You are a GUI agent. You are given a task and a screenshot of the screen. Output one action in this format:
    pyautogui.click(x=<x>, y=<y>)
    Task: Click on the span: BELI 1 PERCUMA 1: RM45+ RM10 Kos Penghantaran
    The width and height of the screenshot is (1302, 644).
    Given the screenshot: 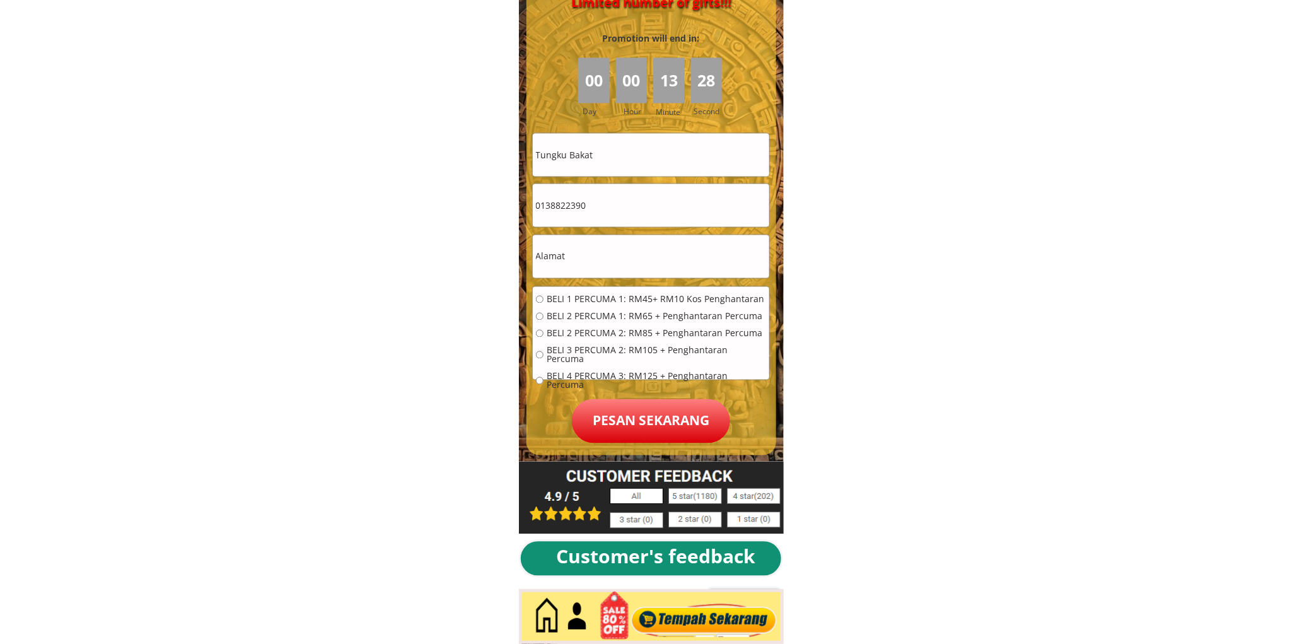 What is the action you would take?
    pyautogui.click(x=656, y=299)
    